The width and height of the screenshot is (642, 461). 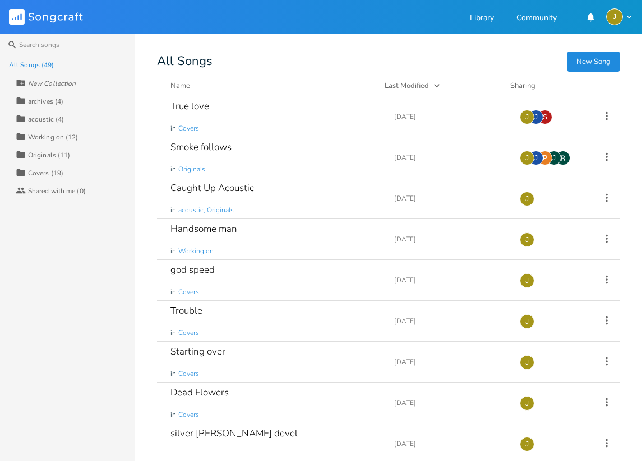 What do you see at coordinates (52, 84) in the screenshot?
I see `div: New Collection` at bounding box center [52, 84].